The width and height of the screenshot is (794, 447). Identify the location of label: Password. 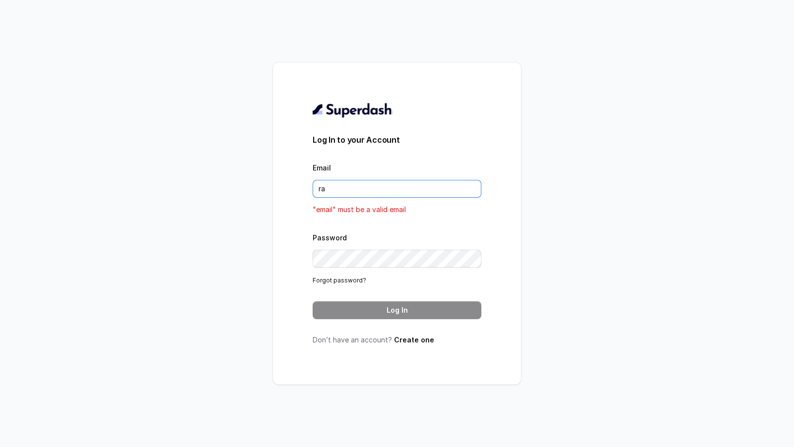
(329, 238).